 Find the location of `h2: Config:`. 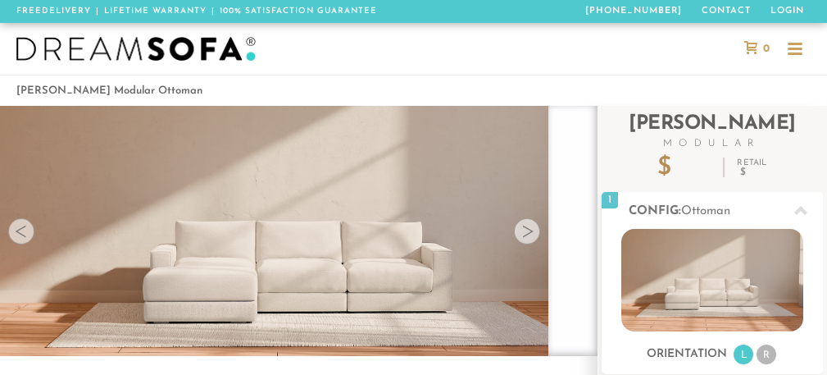

h2: Config: is located at coordinates (726, 211).